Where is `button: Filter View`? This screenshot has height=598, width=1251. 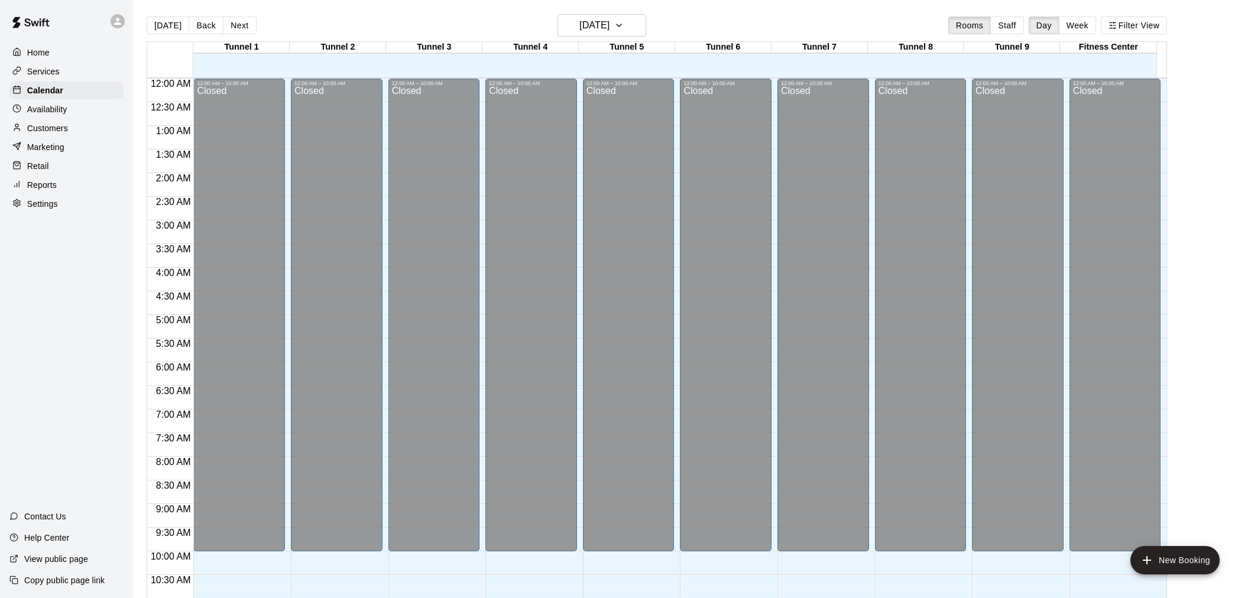 button: Filter View is located at coordinates (1133, 25).